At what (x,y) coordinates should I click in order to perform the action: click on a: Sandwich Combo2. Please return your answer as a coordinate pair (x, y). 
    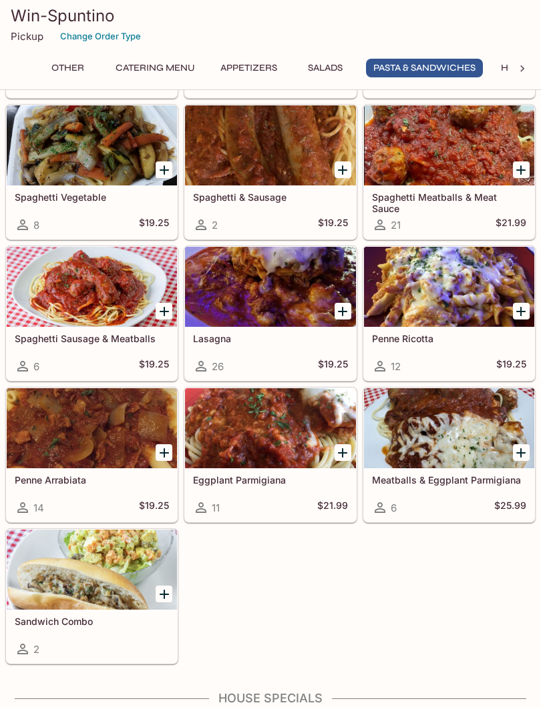
    Looking at the image, I should click on (91, 597).